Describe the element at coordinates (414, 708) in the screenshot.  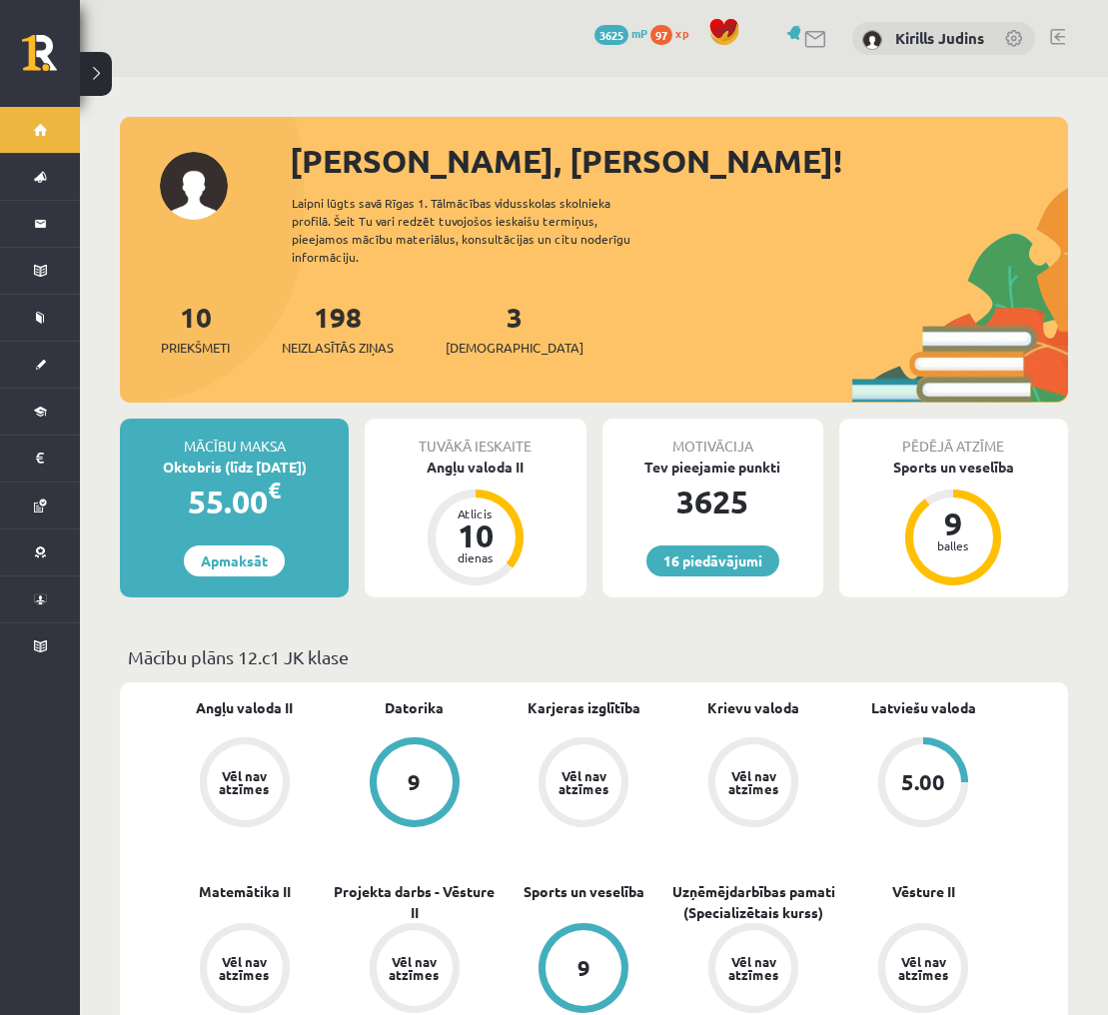
I see `a: Datorika` at that location.